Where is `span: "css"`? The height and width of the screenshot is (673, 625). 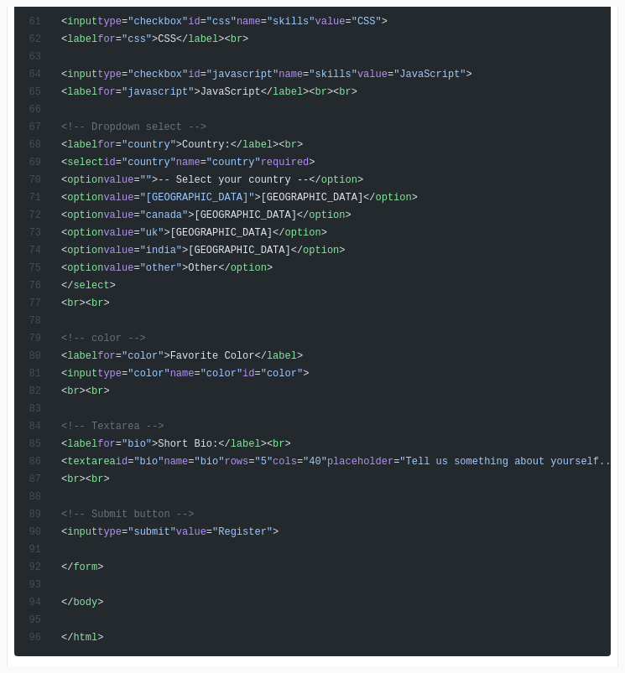 span: "css" is located at coordinates (221, 22).